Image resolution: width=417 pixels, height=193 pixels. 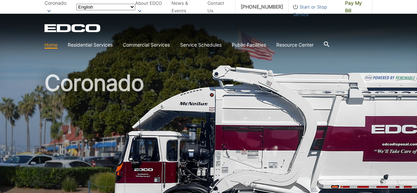 What do you see at coordinates (146, 45) in the screenshot?
I see `a: Commercial Services` at bounding box center [146, 45].